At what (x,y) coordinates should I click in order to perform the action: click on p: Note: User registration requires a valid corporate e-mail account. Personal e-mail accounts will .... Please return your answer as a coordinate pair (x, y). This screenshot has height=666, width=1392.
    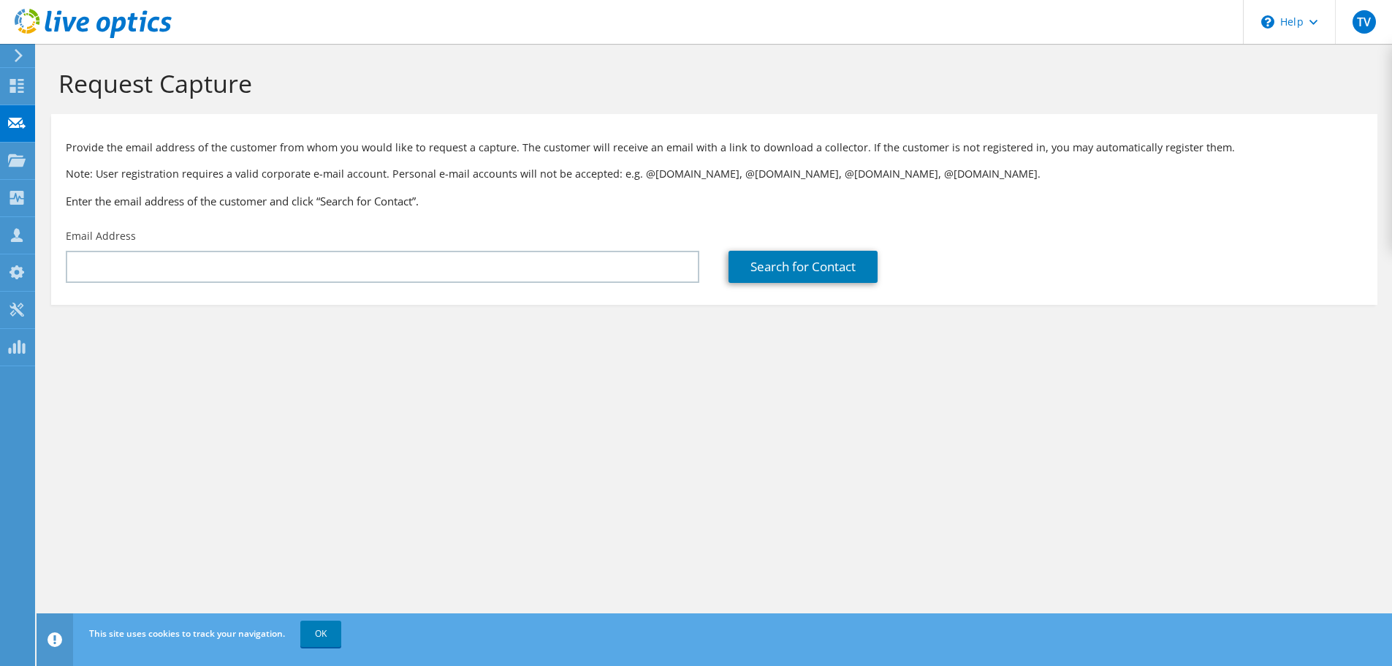
    Looking at the image, I should click on (714, 174).